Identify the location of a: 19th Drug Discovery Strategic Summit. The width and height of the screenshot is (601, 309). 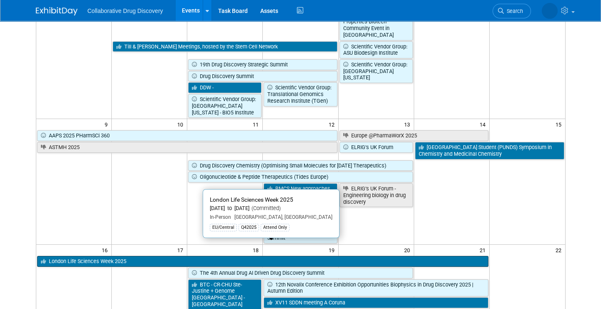
(262, 65).